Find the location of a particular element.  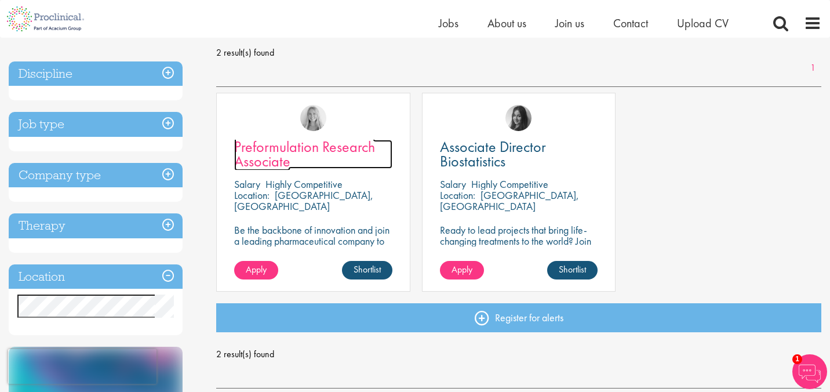

a: Contact is located at coordinates (630, 23).